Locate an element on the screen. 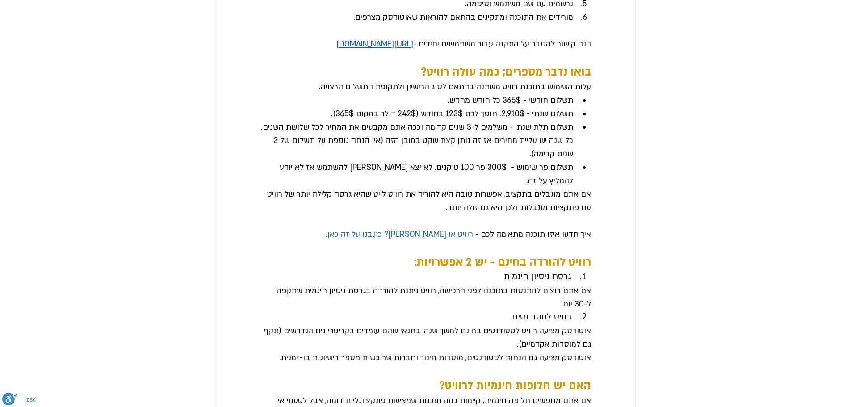 Image resolution: width=851 pixels, height=407 pixels. span: תשלום תלת שנתי - משלמים ל-3 שנים קדימה וככה אתם מקבעים את המחיר לכל שלושת השנים. כל שנה יש עליית ... is located at coordinates (416, 140).